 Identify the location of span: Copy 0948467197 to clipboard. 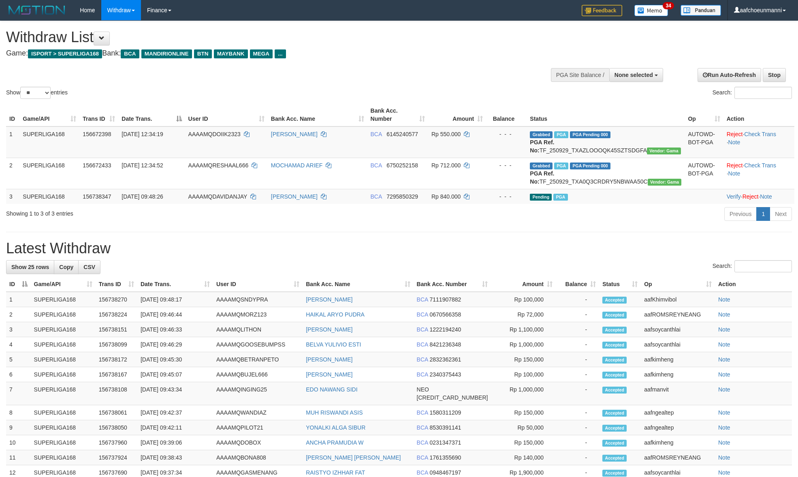
(446, 473).